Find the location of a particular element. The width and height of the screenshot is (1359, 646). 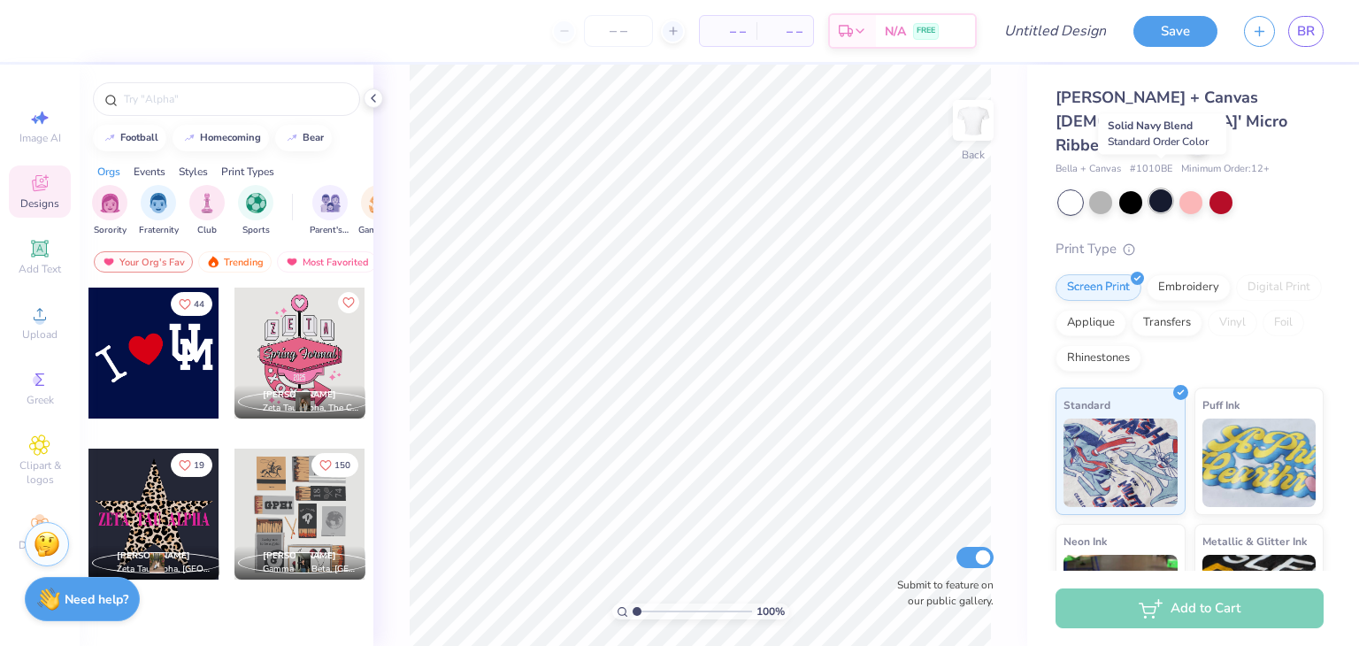

img: Metallic & Glitter Ink is located at coordinates (1259, 599).